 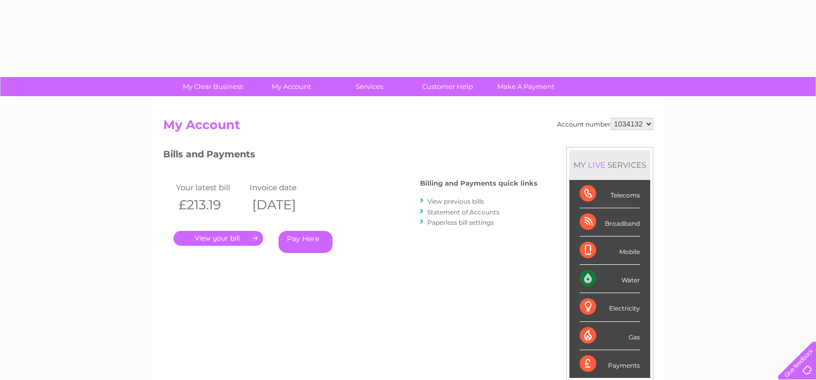 I want to click on div: Gas, so click(x=610, y=336).